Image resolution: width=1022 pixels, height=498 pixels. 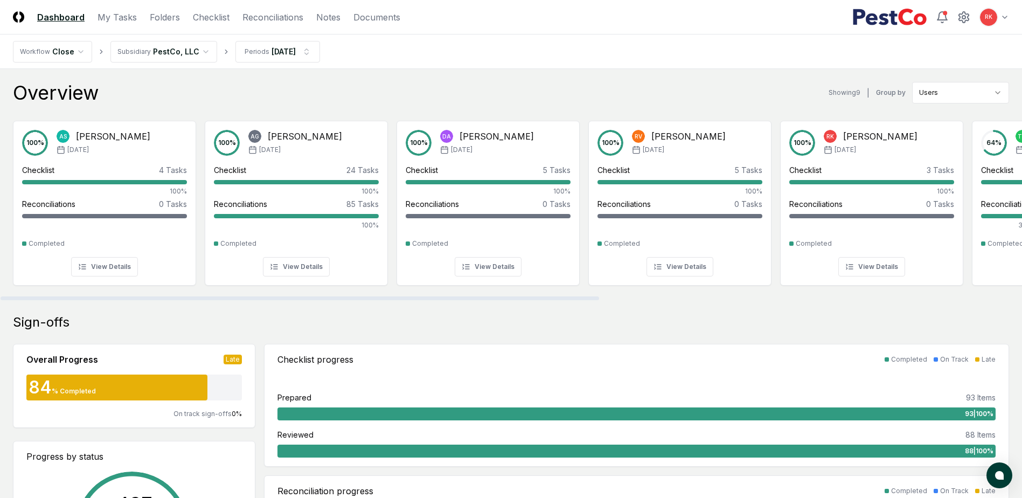 What do you see at coordinates (211, 17) in the screenshot?
I see `a: Checklist` at bounding box center [211, 17].